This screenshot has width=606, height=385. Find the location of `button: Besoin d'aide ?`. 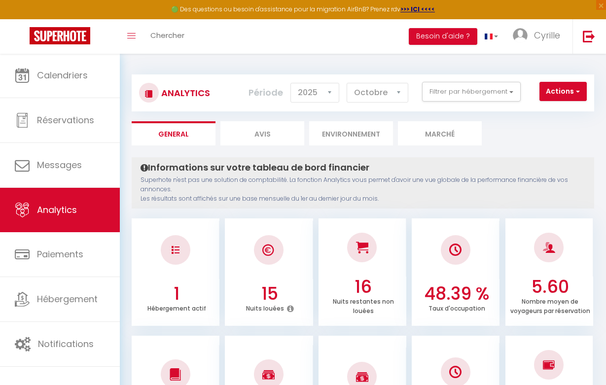

button: Besoin d'aide ? is located at coordinates (443, 36).